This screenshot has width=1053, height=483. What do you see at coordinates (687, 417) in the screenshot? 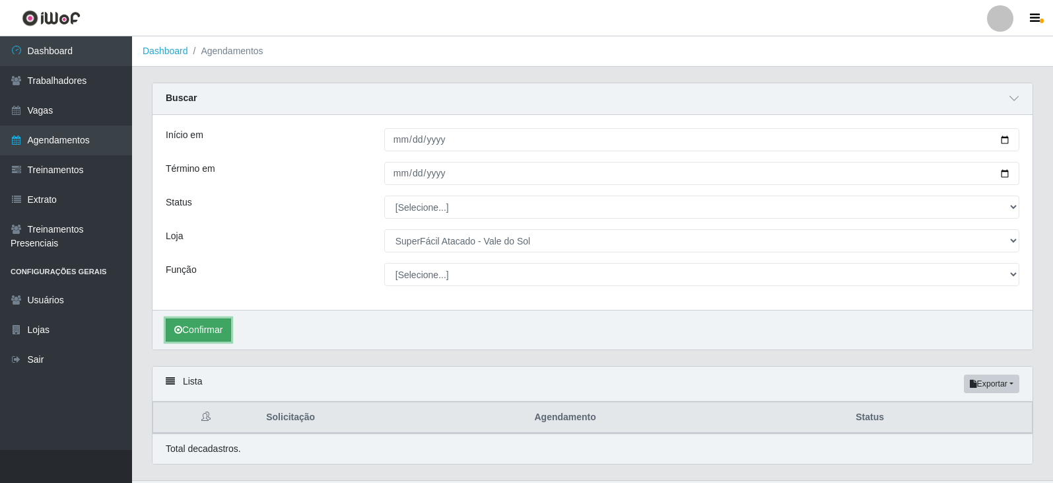
I see `th: Agendamento` at bounding box center [687, 417].